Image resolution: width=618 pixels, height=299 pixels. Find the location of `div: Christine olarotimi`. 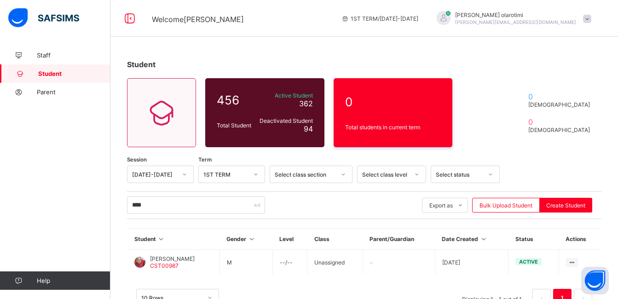

div: Christine olarotimi is located at coordinates (512, 18).